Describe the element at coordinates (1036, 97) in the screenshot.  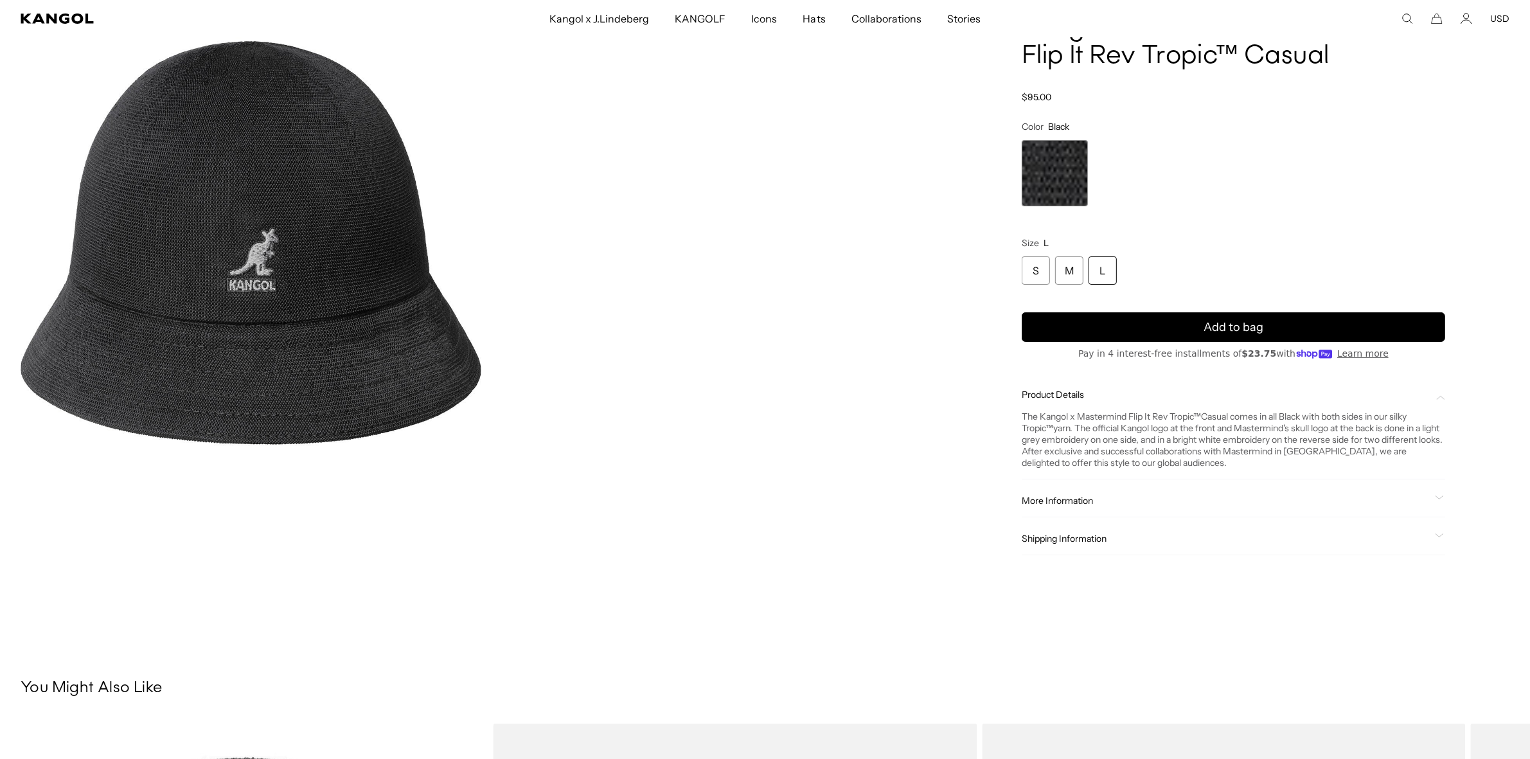
I see `span: $95.00` at that location.